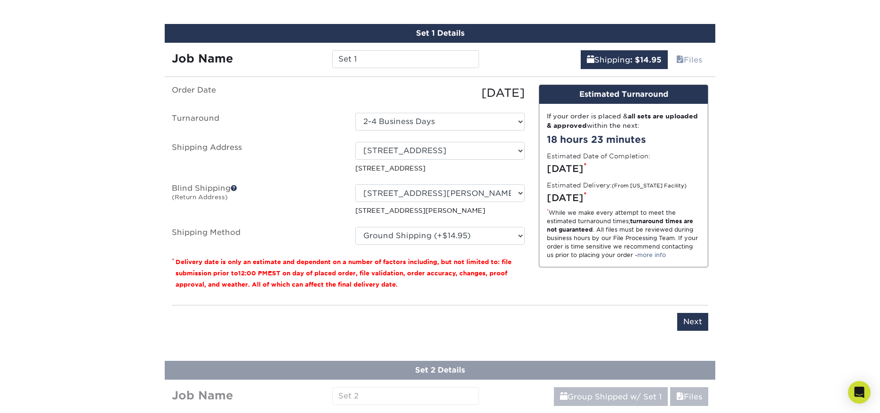  What do you see at coordinates (253, 273) in the screenshot?
I see `span: 12:00 PM` at bounding box center [253, 273].